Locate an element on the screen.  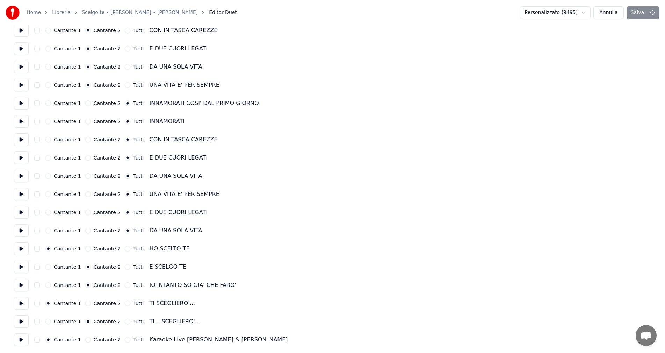
div: INNAMORATI COSI' DAL PRIMO GIORNO is located at coordinates (204, 103).